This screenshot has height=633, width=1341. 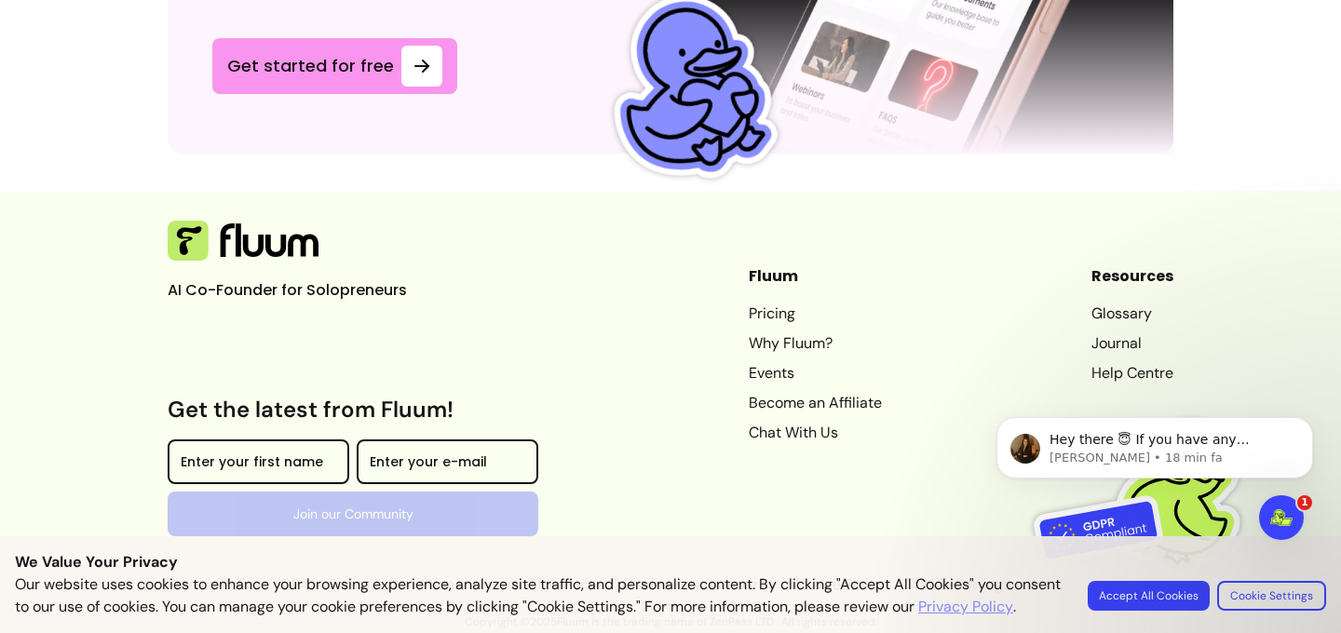 I want to click on span: 1, so click(x=1305, y=503).